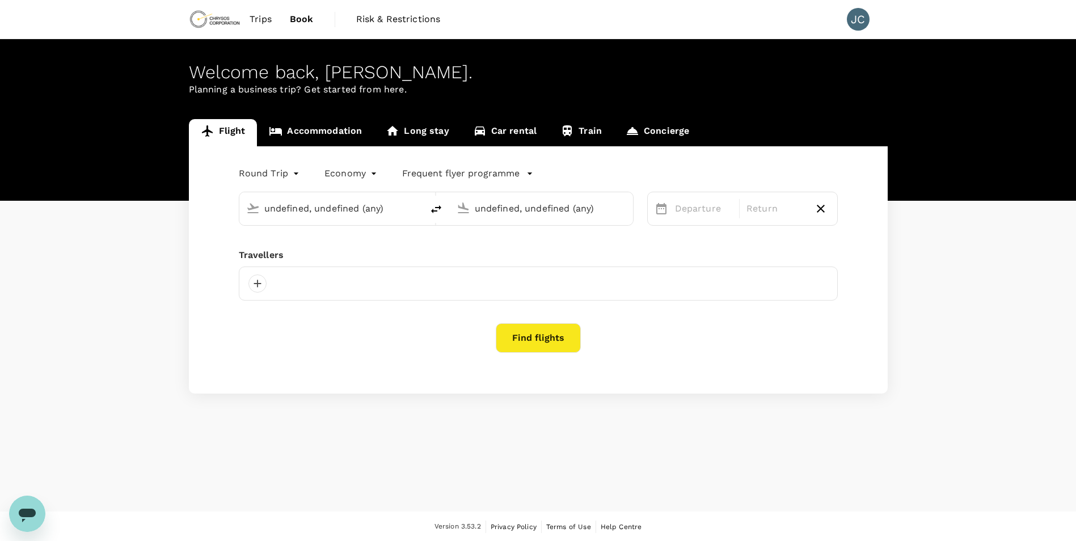 Image resolution: width=1076 pixels, height=541 pixels. What do you see at coordinates (657, 133) in the screenshot?
I see `a: Concierge` at bounding box center [657, 133].